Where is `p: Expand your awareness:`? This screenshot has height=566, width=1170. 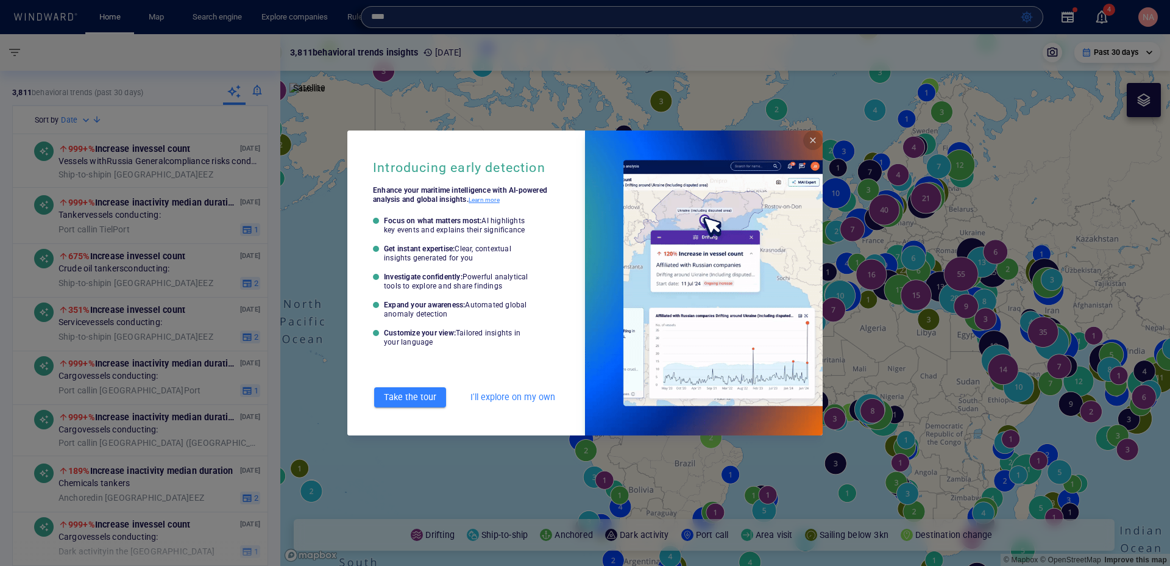
p: Expand your awareness: is located at coordinates (458, 310).